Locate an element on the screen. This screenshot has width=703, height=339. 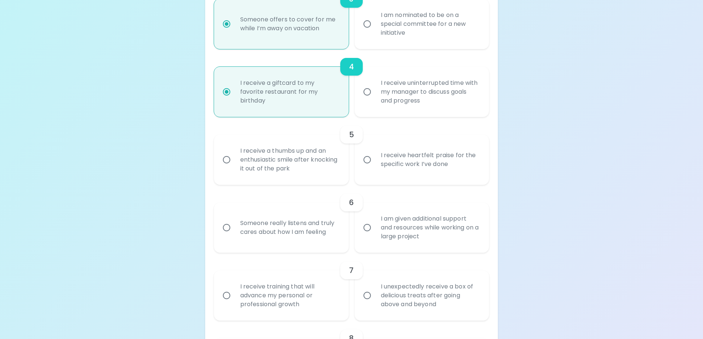
h6: 4 is located at coordinates (351, 67).